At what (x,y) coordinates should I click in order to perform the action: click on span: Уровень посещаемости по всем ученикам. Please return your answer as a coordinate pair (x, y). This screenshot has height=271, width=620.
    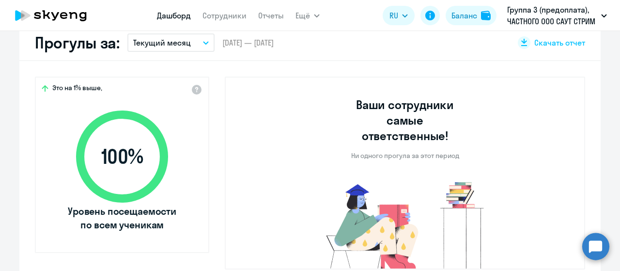
    Looking at the image, I should click on (122, 218).